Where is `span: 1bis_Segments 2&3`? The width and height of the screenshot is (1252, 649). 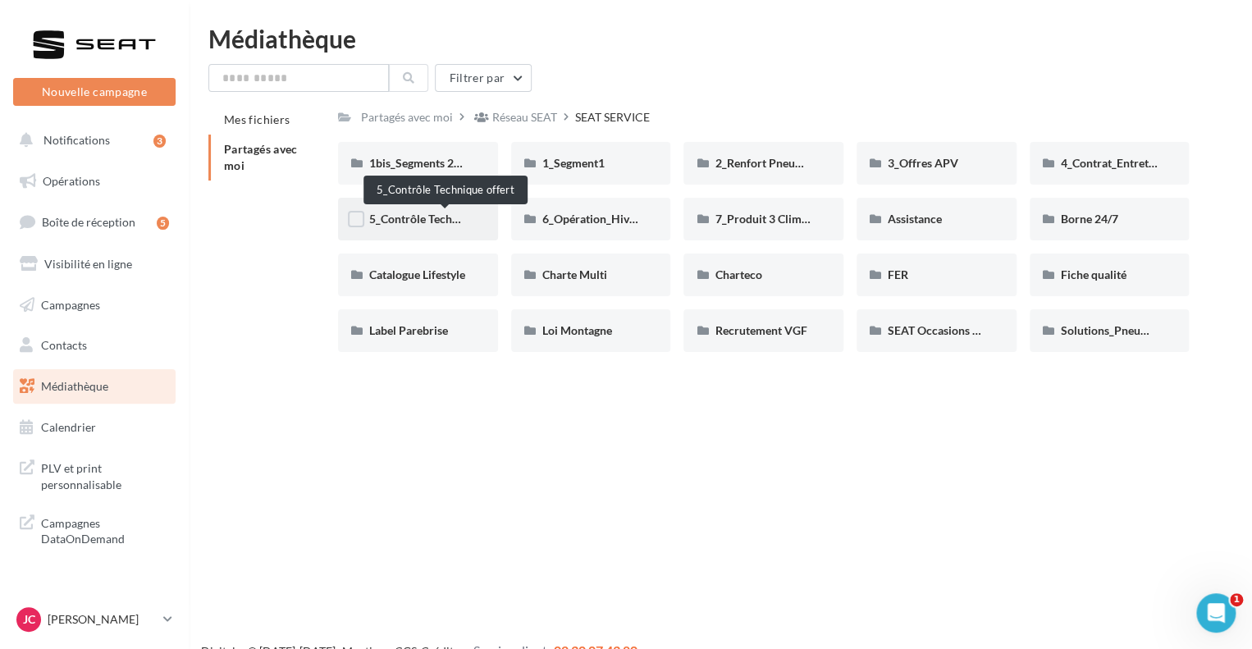 span: 1bis_Segments 2&3 is located at coordinates (418, 162).